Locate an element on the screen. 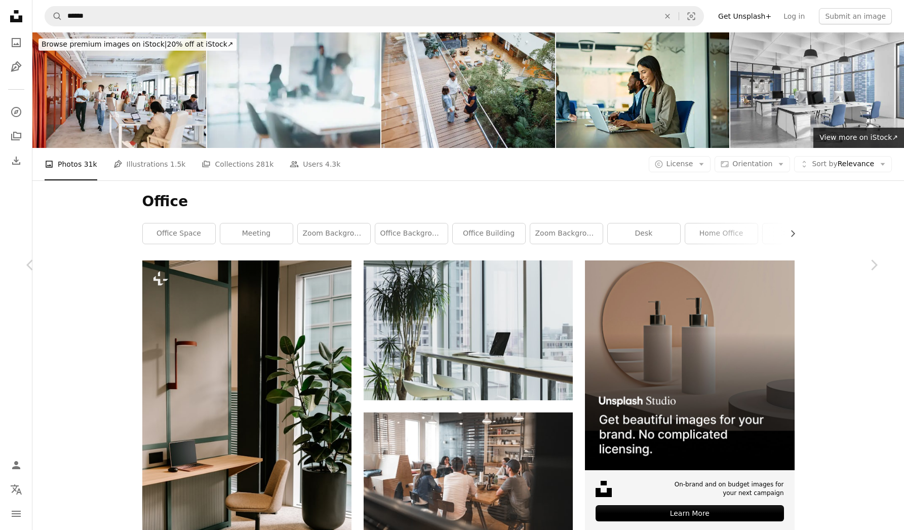 This screenshot has width=904, height=530. button: Submit an image is located at coordinates (855, 16).